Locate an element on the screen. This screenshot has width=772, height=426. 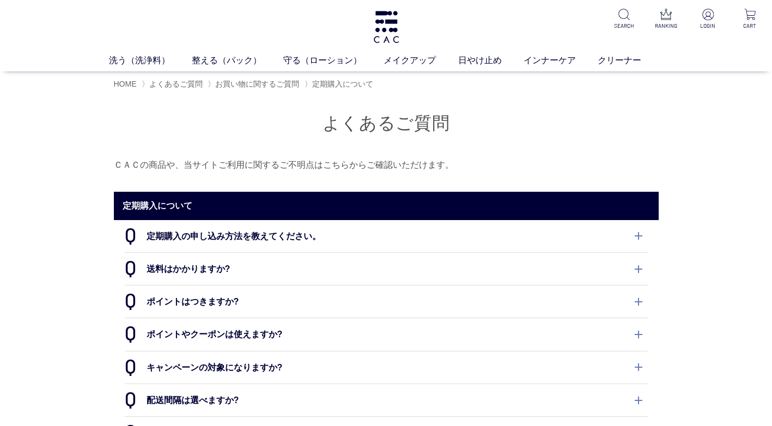
p: CART is located at coordinates (750, 26).